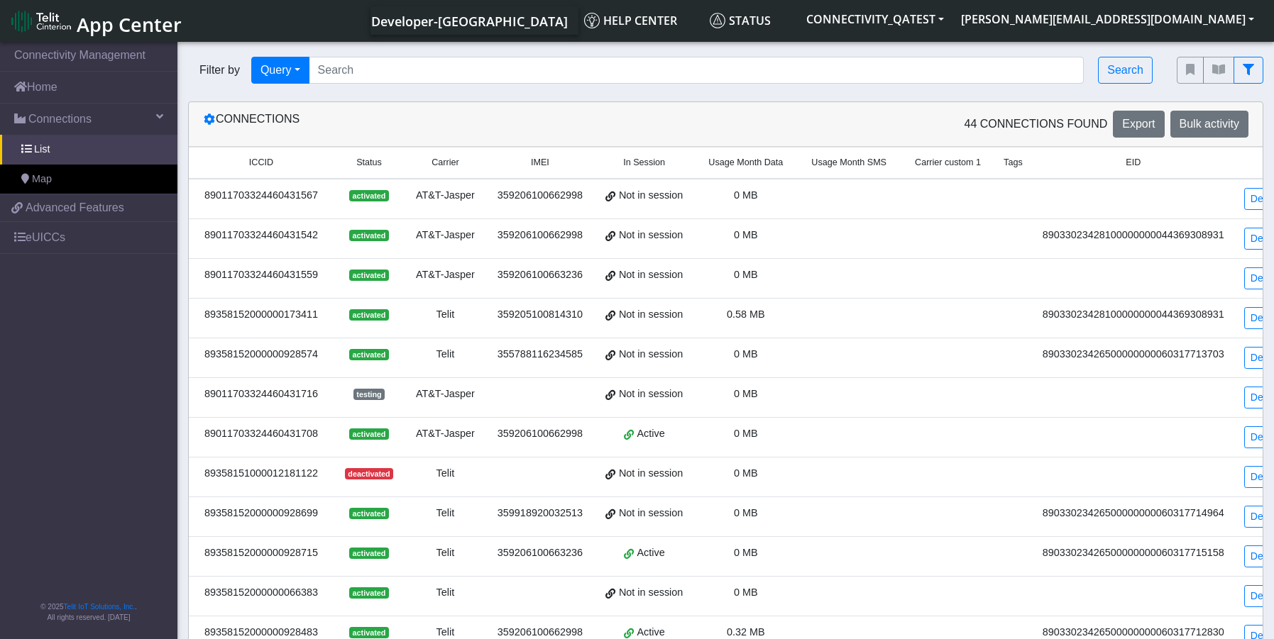 Image resolution: width=1274 pixels, height=639 pixels. What do you see at coordinates (95, 21) in the screenshot?
I see `a: App Center` at bounding box center [95, 21].